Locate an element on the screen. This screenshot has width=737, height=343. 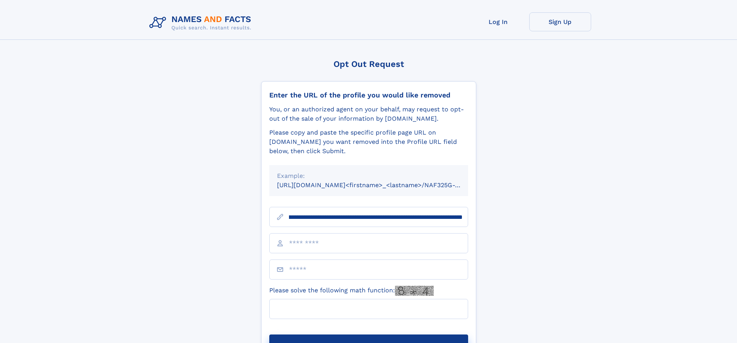
div: Enter the URL of the profile you would like removed is located at coordinates (369, 95).